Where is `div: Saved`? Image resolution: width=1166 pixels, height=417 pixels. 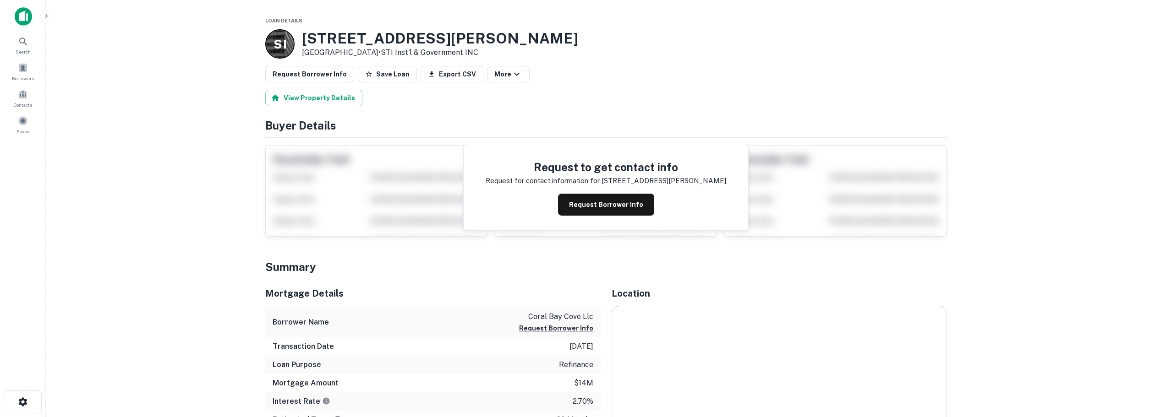 div: Saved is located at coordinates (23, 125).